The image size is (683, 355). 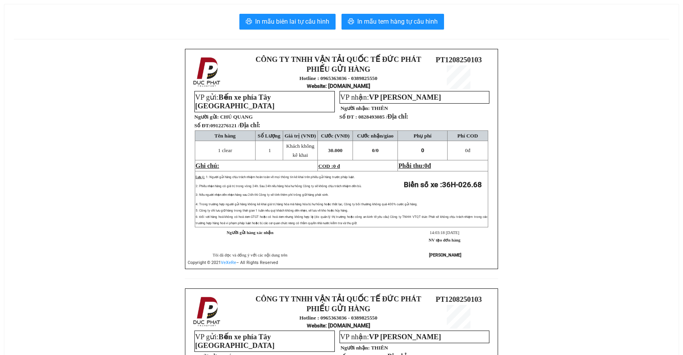 I want to click on span: 5: Công ty chỉ lưu giữ hàng trong thời gian 1 tuần nếu quý khách không đến nhận, sẽ lưu về kho ho..., so click(x=272, y=211).